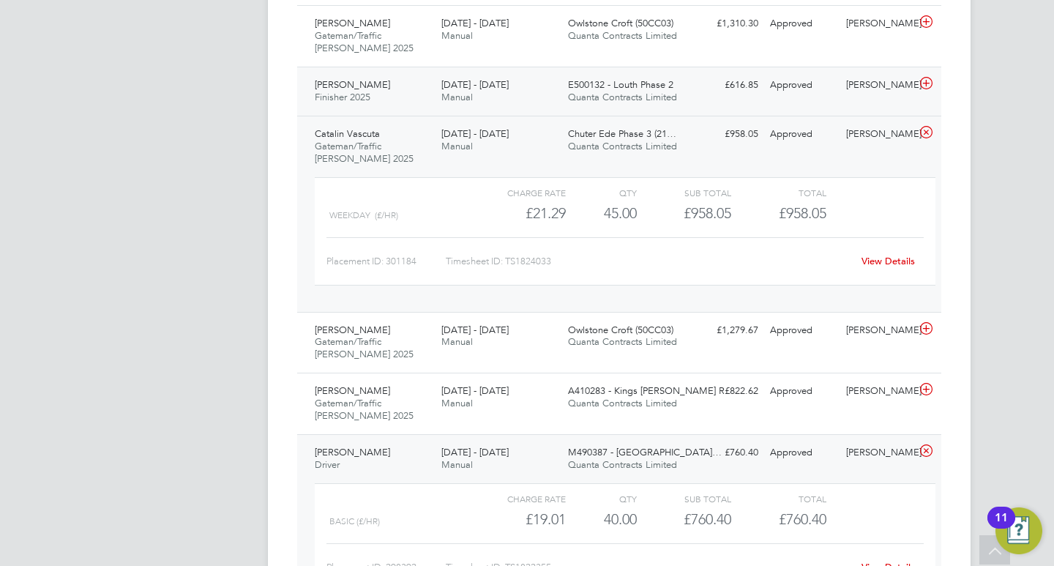  I want to click on span: Driver, so click(327, 464).